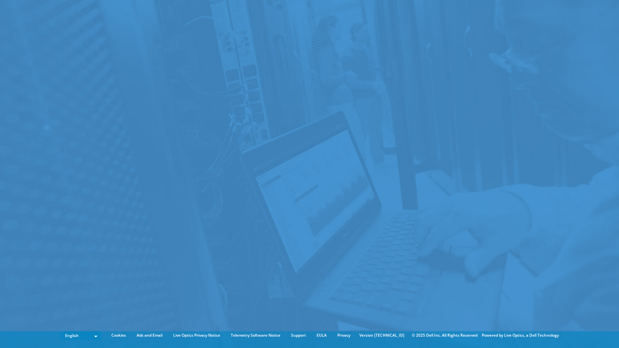 This screenshot has height=348, width=619. I want to click on a: Privacy, so click(344, 335).